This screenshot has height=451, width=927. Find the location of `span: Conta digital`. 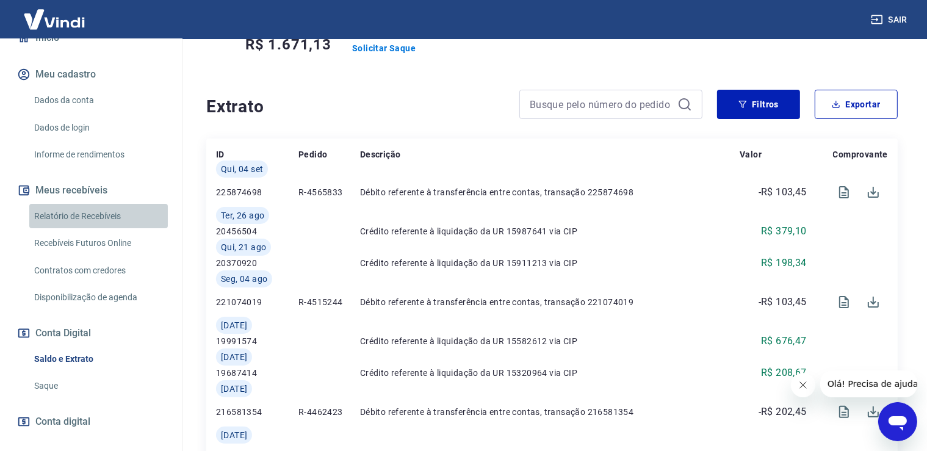

span: Conta digital is located at coordinates (63, 422).